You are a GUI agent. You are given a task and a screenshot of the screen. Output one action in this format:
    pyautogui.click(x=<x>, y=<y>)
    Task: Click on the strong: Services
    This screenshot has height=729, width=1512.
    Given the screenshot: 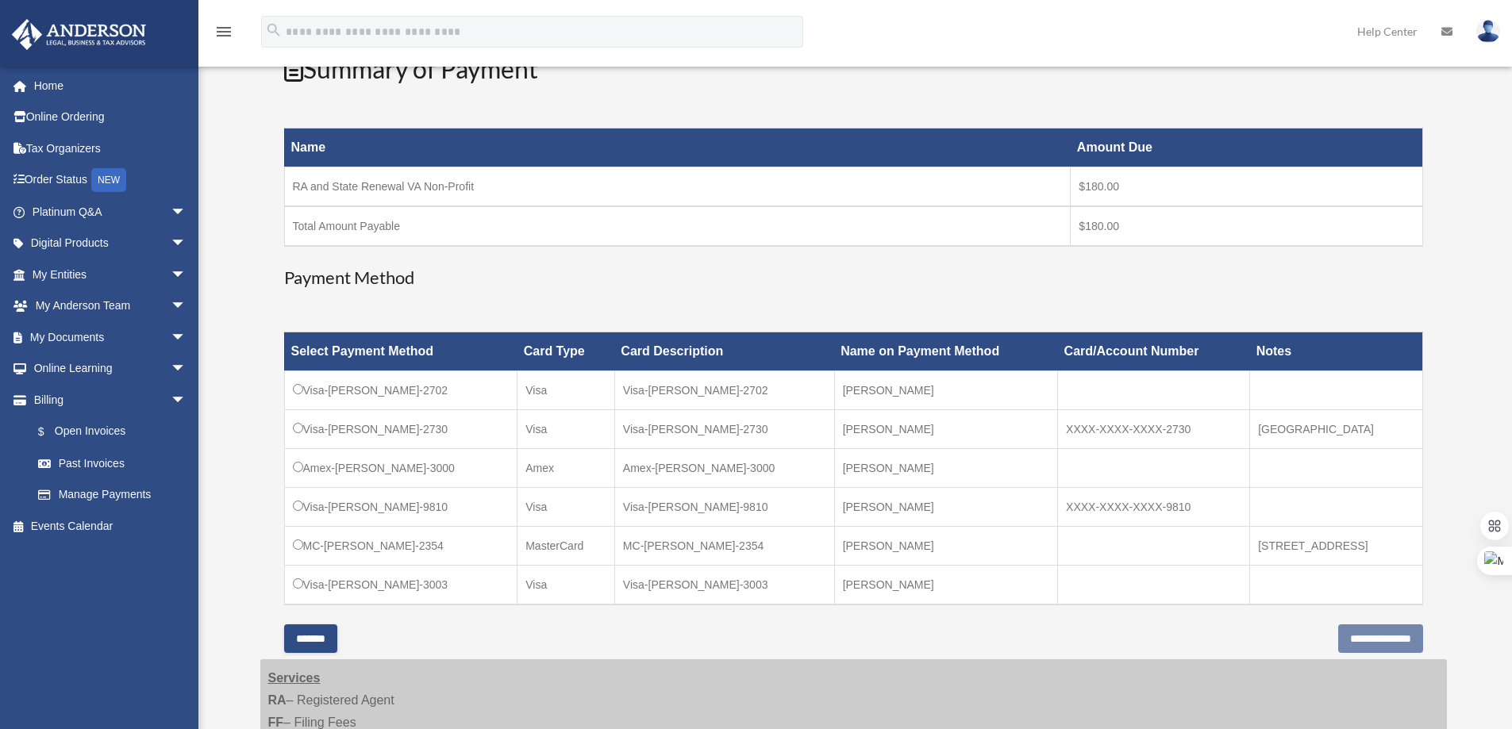 What is the action you would take?
    pyautogui.click(x=294, y=678)
    